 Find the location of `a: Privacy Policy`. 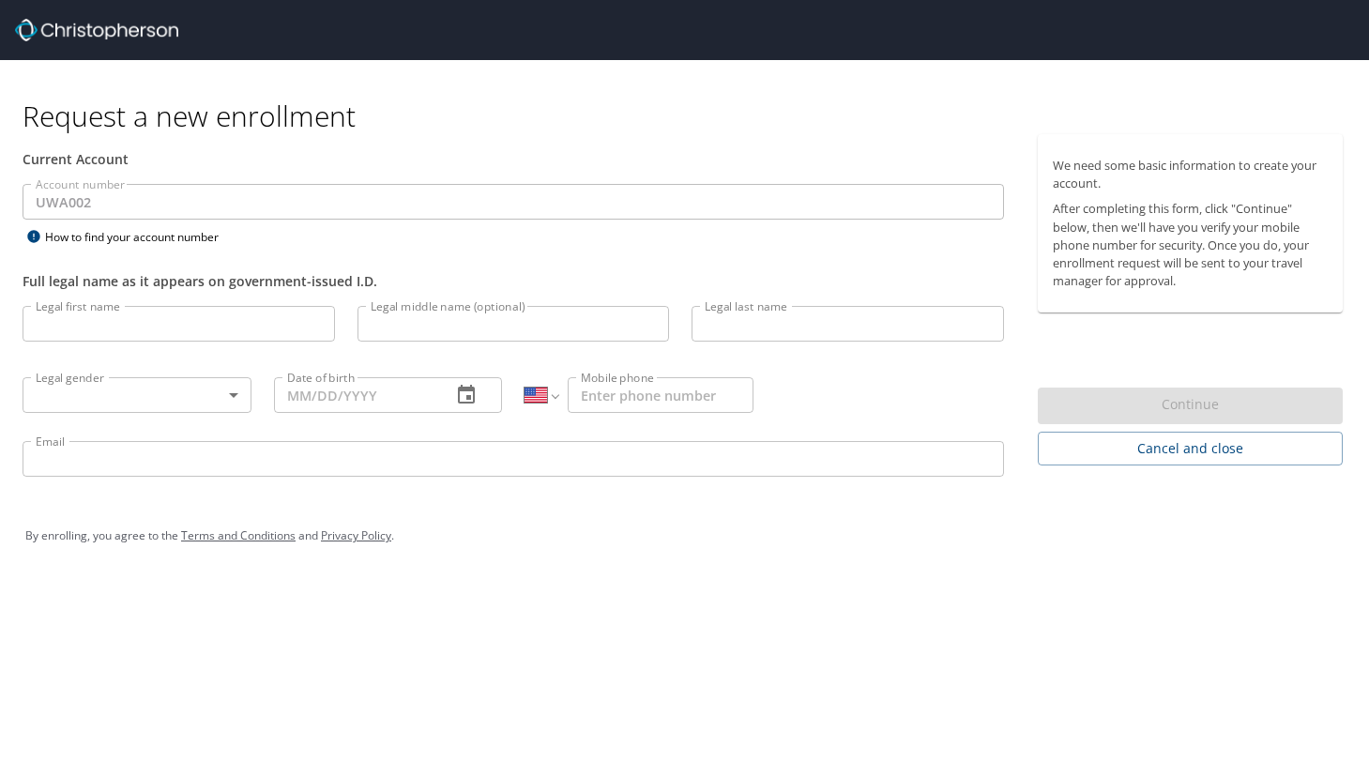

a: Privacy Policy is located at coordinates (355, 535).